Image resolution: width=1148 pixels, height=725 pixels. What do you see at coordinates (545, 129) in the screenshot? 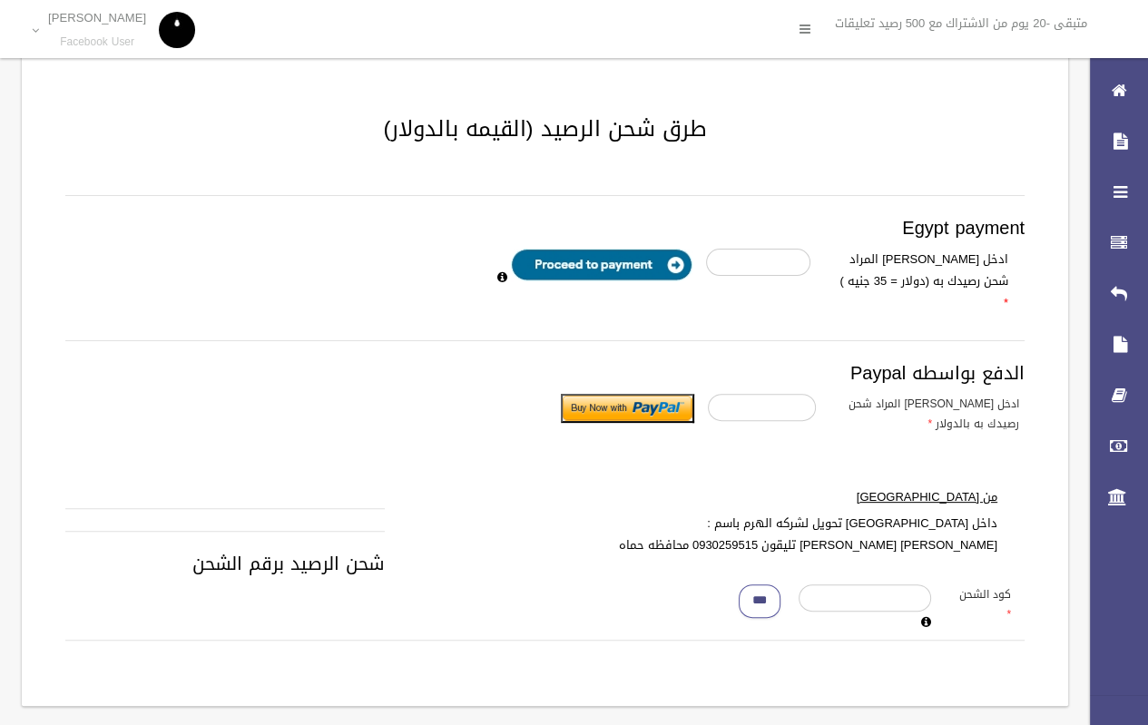
I see `h2: طرق شحن الرصيد (القيمه بالدولار)` at bounding box center [545, 129].